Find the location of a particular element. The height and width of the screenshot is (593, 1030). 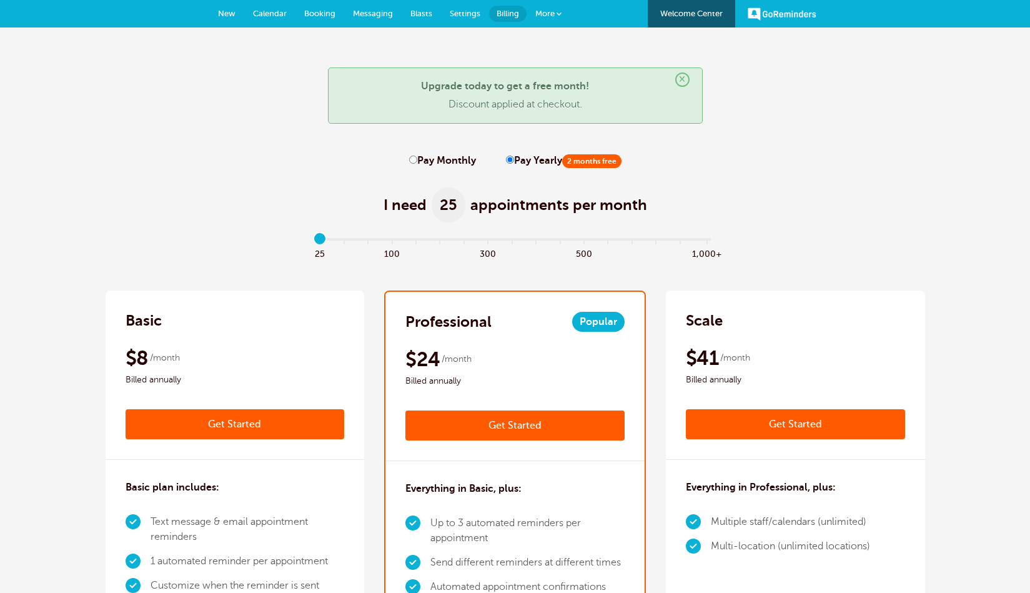

li: Send different reminders at different times is located at coordinates (527, 562).